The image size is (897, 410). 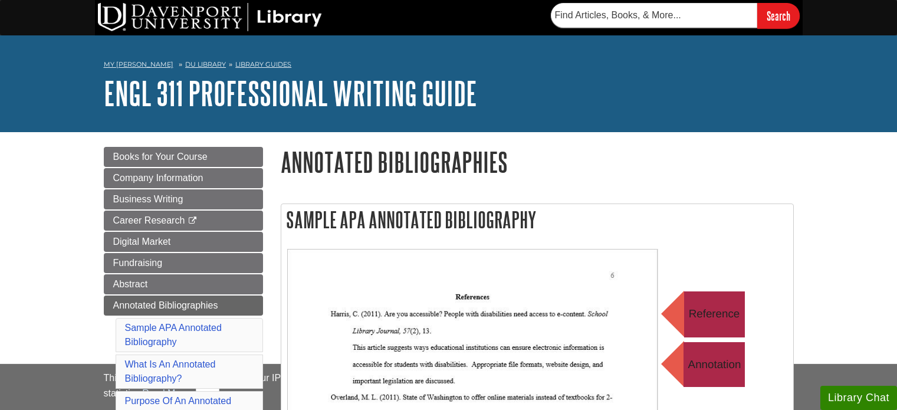 I want to click on span: Fundraising, so click(x=138, y=262).